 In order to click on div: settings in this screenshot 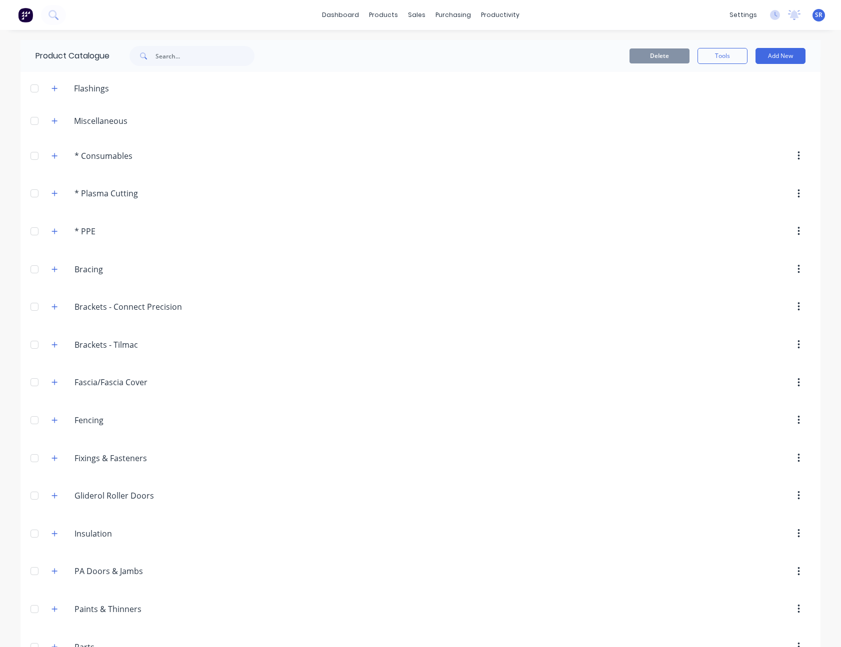, I will do `click(743, 15)`.